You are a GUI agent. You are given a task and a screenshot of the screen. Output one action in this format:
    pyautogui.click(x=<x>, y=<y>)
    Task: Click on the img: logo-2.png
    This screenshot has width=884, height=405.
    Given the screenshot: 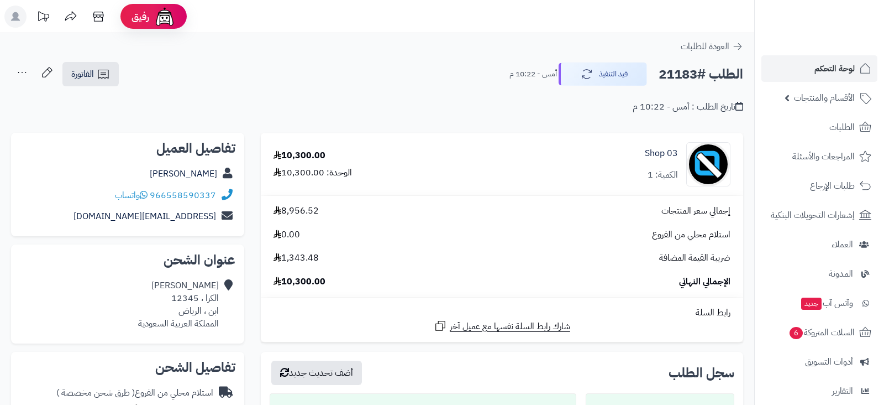 What is the action you would take?
    pyautogui.click(x=841, y=29)
    